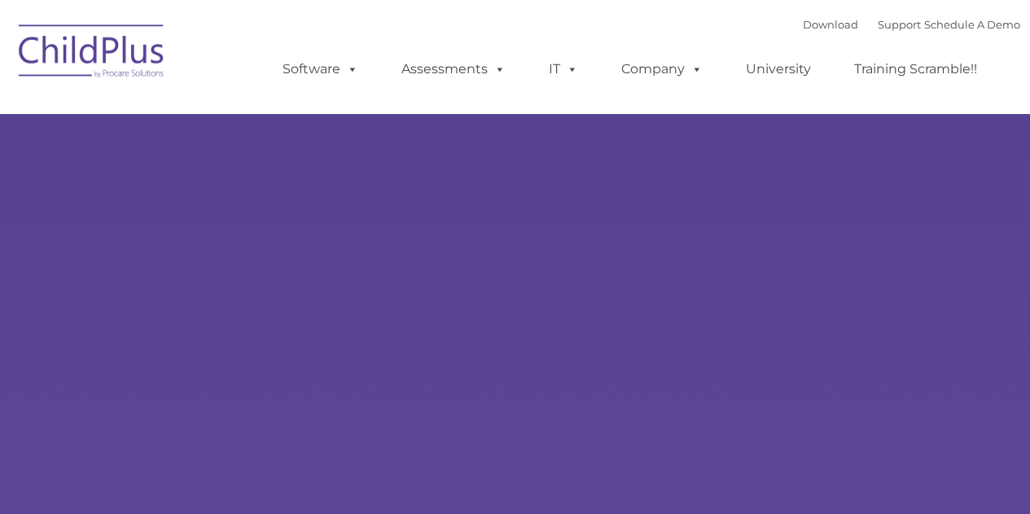 The width and height of the screenshot is (1030, 514). What do you see at coordinates (563, 69) in the screenshot?
I see `a: IT` at bounding box center [563, 69].